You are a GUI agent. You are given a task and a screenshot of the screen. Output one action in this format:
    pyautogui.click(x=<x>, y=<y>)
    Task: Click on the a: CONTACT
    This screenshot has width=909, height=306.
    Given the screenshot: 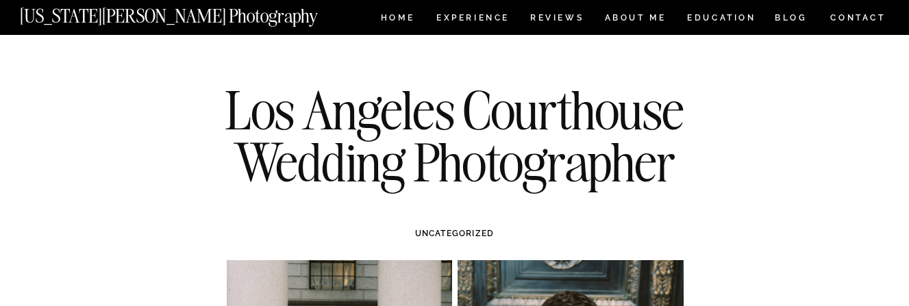 What is the action you would take?
    pyautogui.click(x=857, y=18)
    